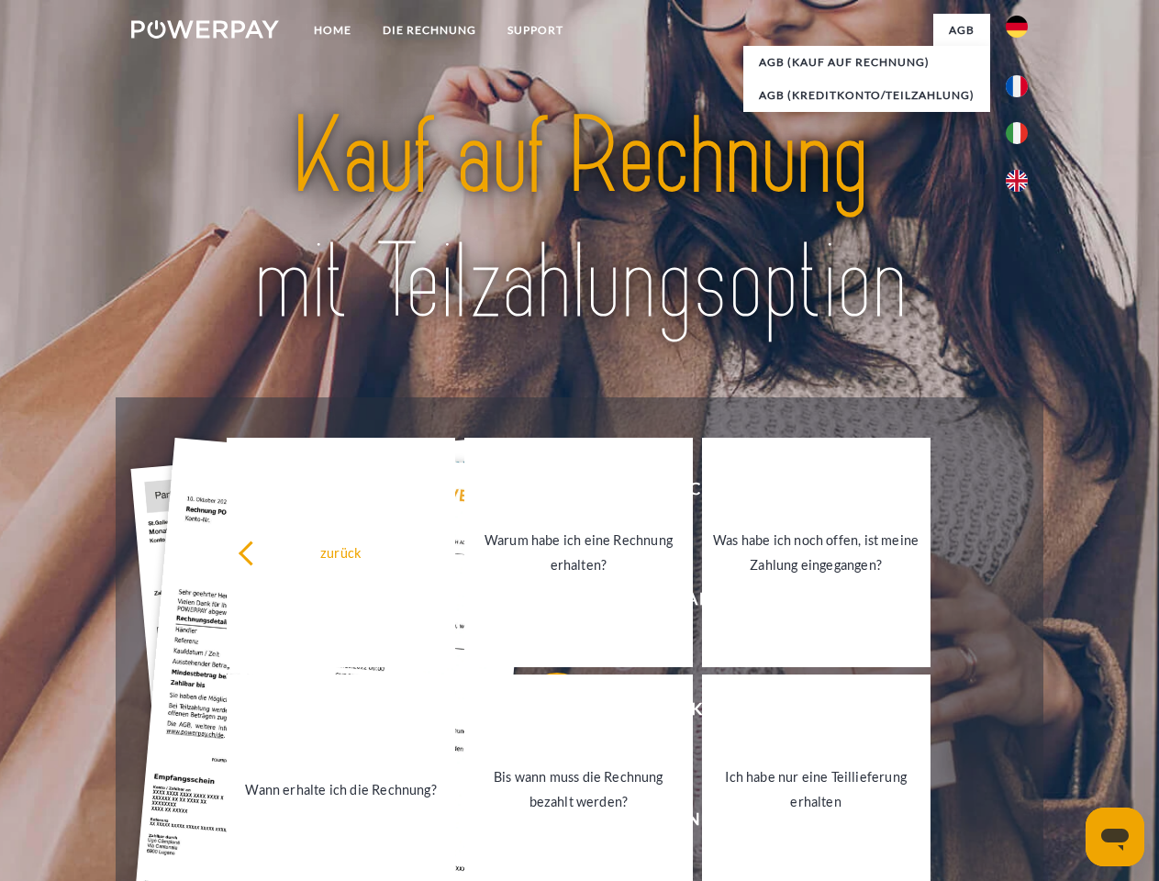 Image resolution: width=1159 pixels, height=881 pixels. Describe the element at coordinates (535, 30) in the screenshot. I see `a: SUPPORT` at that location.